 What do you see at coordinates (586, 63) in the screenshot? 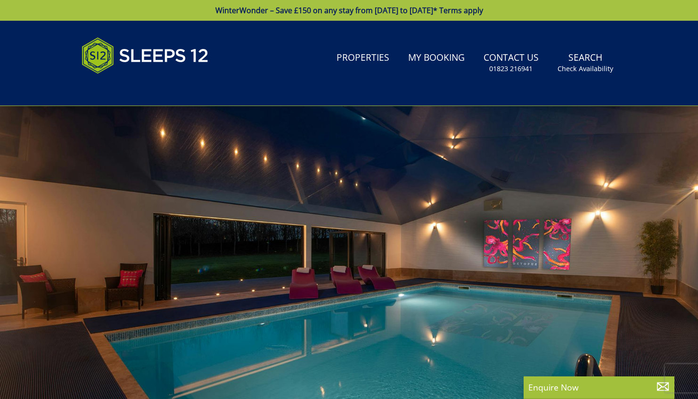
I see `a: SearchCheck Availability` at bounding box center [586, 63].